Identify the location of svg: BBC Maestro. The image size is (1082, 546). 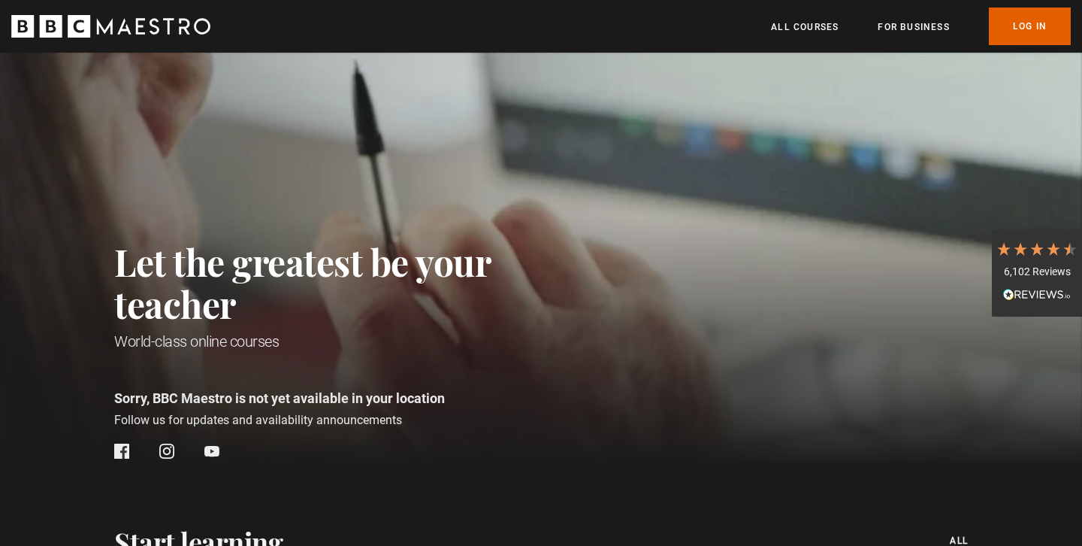
(110, 26).